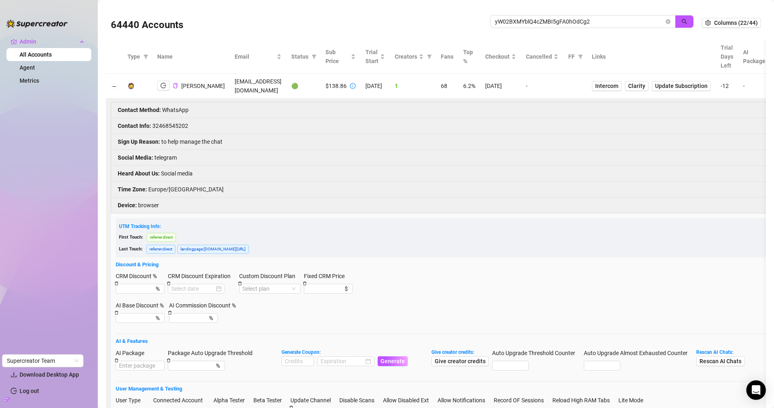 The width and height of the screenshot is (774, 408). I want to click on label: Reload High RAM Tabs, so click(584, 400).